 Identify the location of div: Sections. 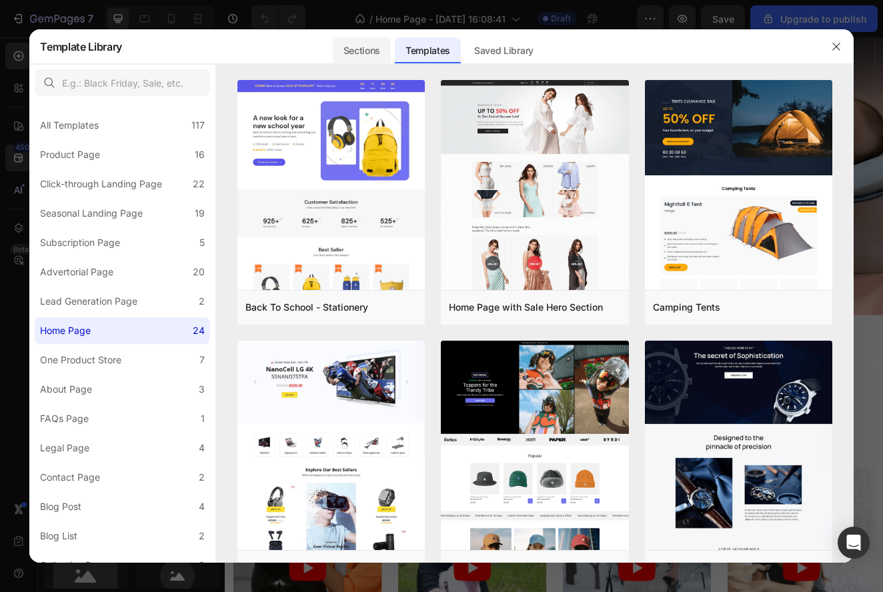
(362, 51).